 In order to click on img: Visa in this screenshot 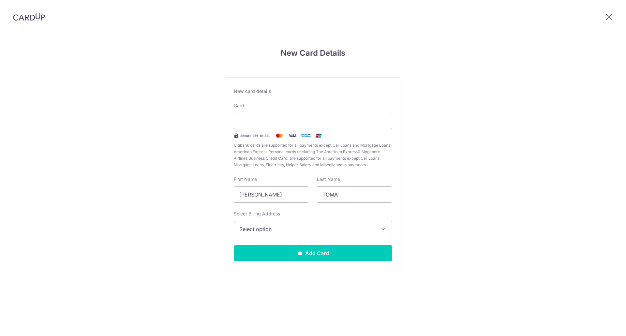, I will do `click(292, 136)`.